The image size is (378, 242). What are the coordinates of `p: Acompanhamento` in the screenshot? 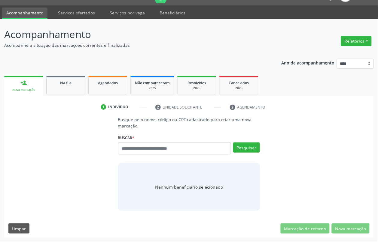 It's located at (133, 35).